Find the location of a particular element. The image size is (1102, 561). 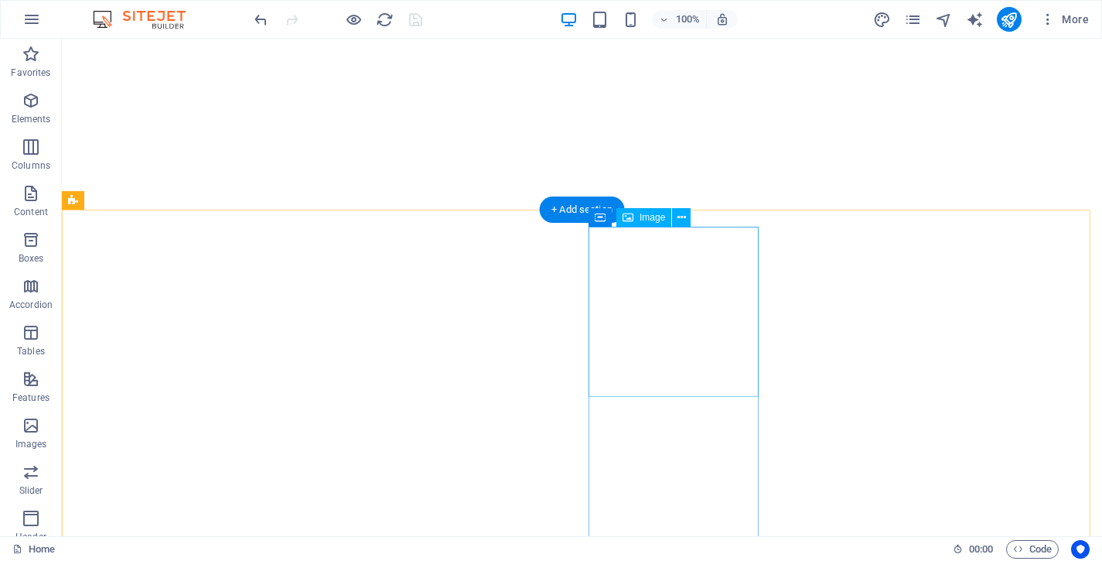

button: publish is located at coordinates (1010, 19).